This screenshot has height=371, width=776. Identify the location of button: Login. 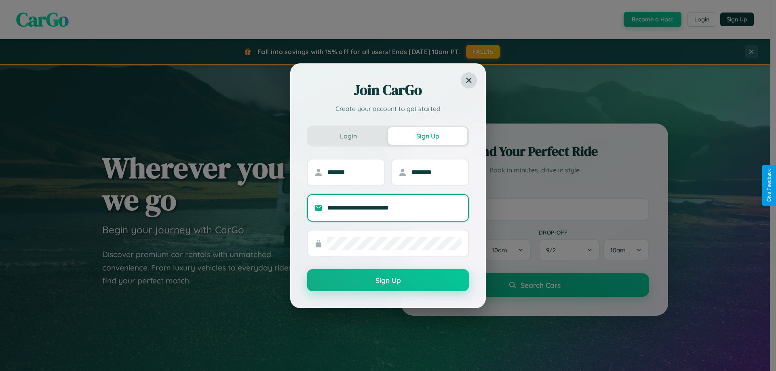
(348, 136).